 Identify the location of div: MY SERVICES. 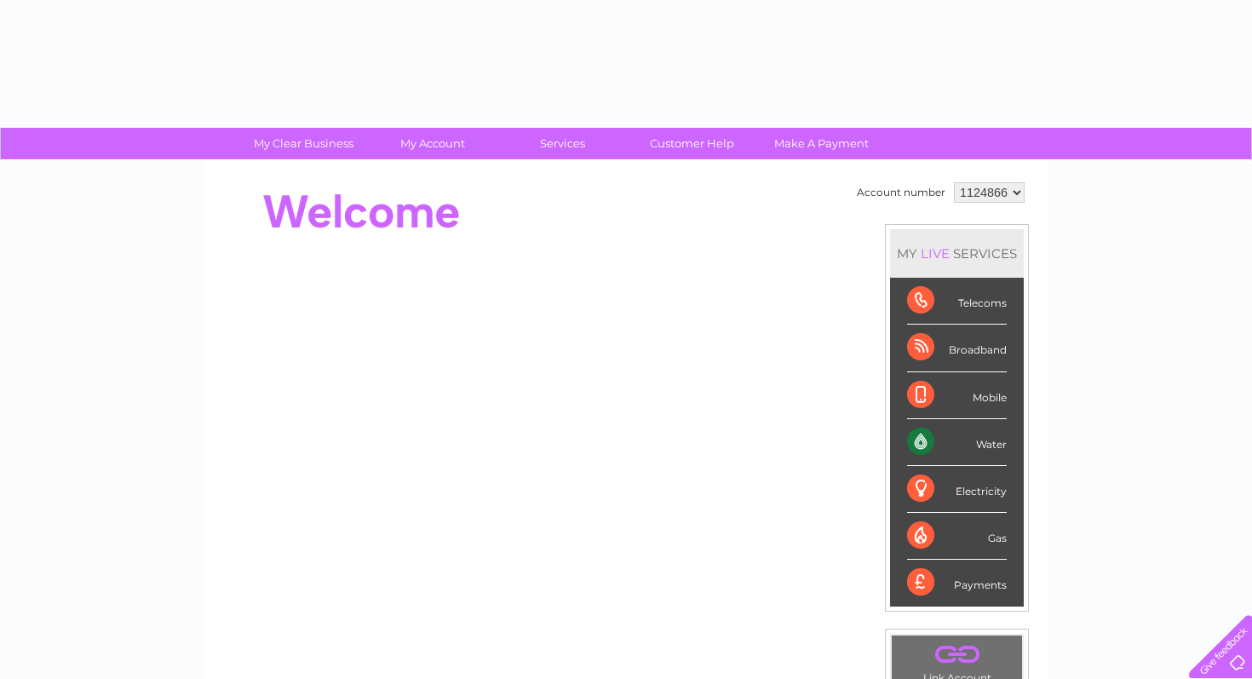
(956, 253).